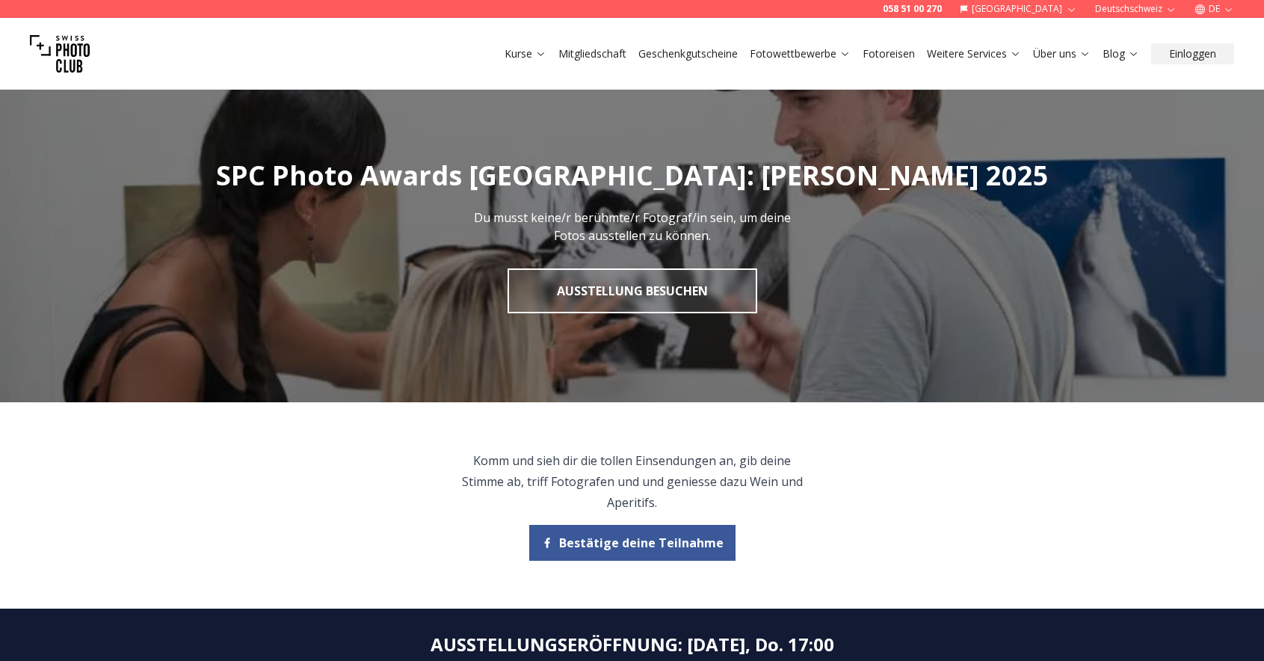 This screenshot has width=1264, height=661. I want to click on button: Fotoreisen, so click(889, 54).